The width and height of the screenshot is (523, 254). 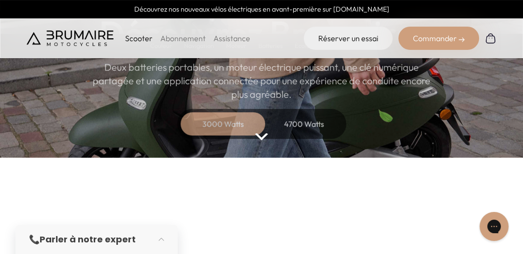 What do you see at coordinates (491, 38) in the screenshot?
I see `img: Panier` at bounding box center [491, 38].